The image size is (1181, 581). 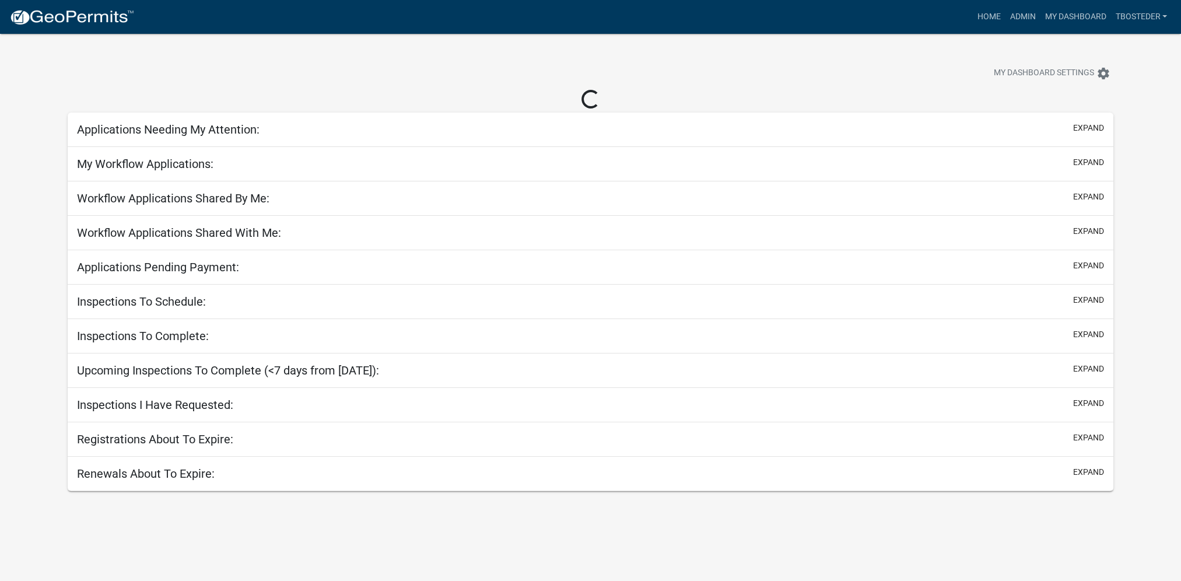 What do you see at coordinates (158, 267) in the screenshot?
I see `h5: Applications Pending Payment:` at bounding box center [158, 267].